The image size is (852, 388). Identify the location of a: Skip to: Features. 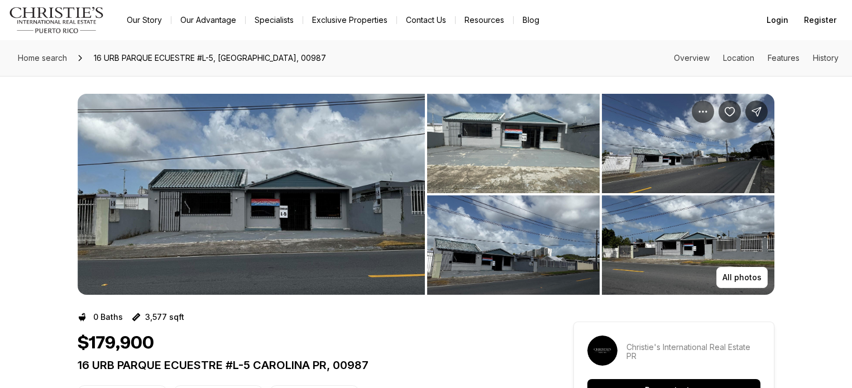
(783, 57).